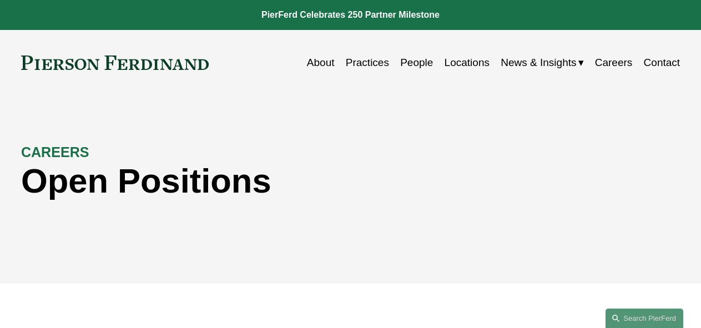 This screenshot has width=701, height=328. Describe the element at coordinates (368, 63) in the screenshot. I see `a: Practices` at that location.